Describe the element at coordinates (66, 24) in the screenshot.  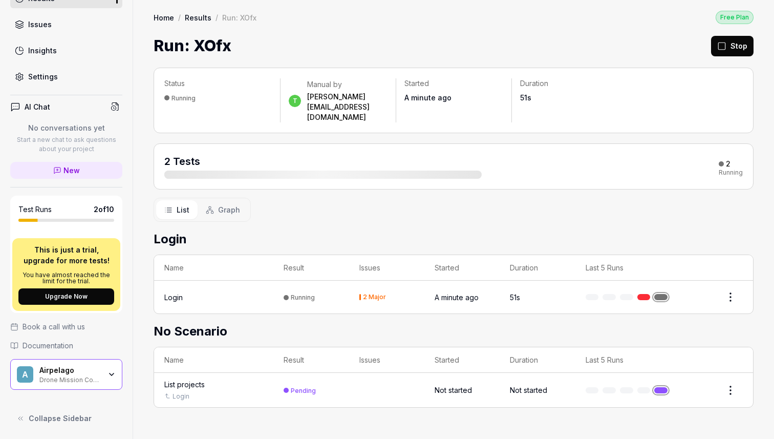
I see `a: Issues` at that location.